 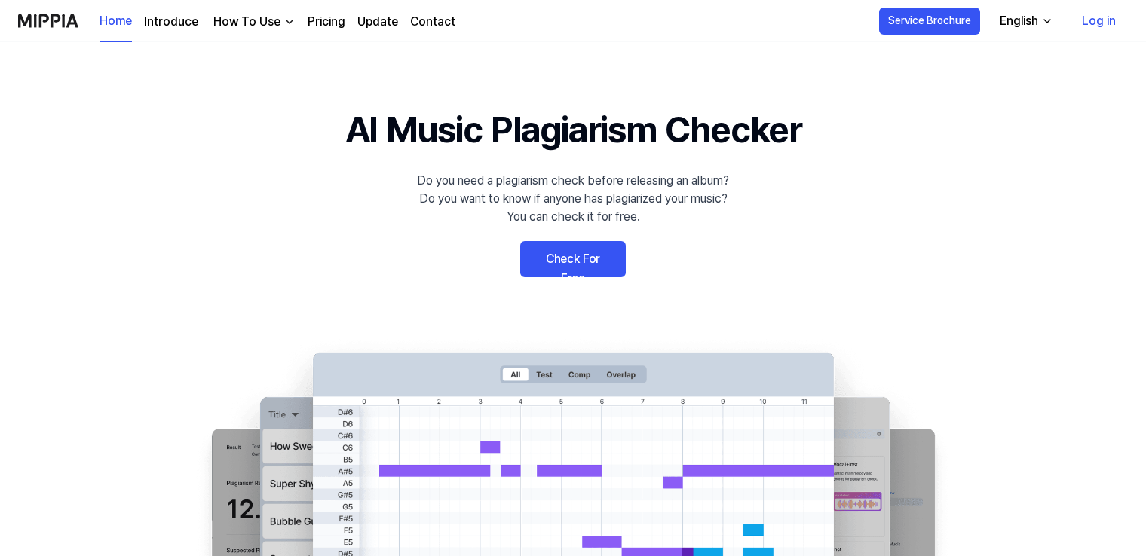 What do you see at coordinates (929, 21) in the screenshot?
I see `button: Service Brochure` at bounding box center [929, 21].